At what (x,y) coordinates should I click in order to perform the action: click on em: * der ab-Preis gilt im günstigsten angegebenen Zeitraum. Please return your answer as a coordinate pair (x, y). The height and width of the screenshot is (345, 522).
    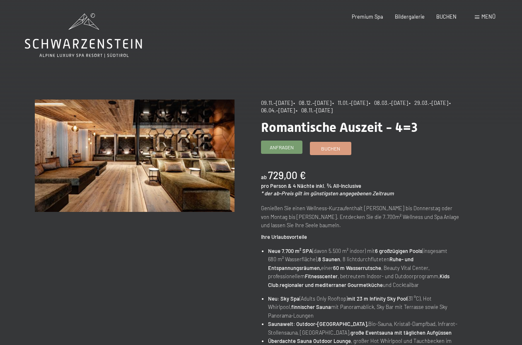
    Looking at the image, I should click on (327, 193).